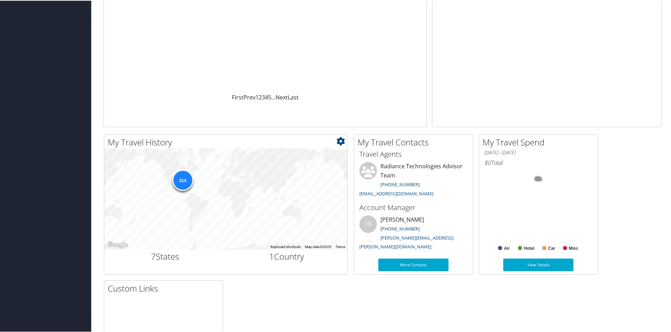 The width and height of the screenshot is (671, 332). Describe the element at coordinates (165, 287) in the screenshot. I see `h2: Custom Links` at that location.